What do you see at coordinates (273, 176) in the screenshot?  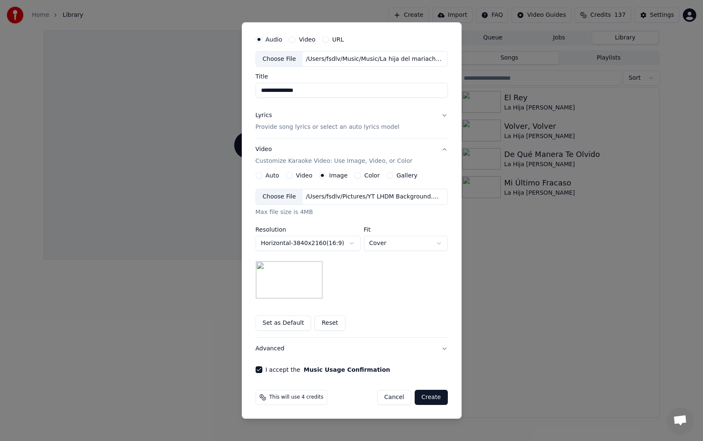 I see `label: Auto` at bounding box center [273, 176].